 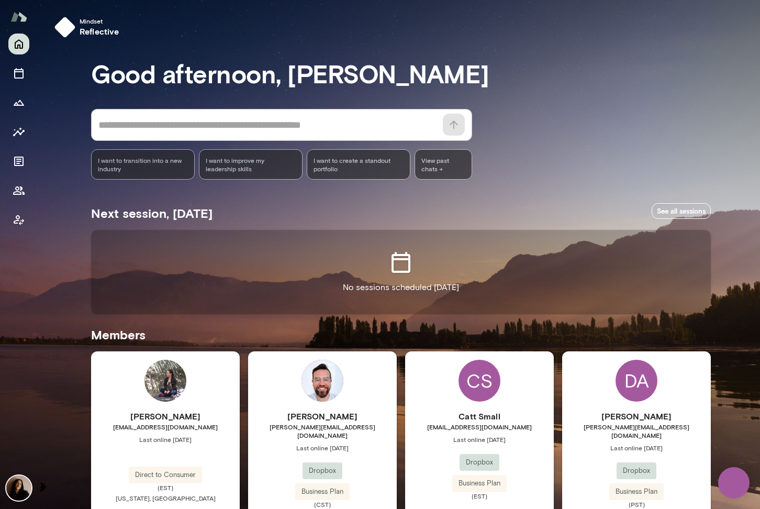 I want to click on button: Sessions, so click(x=19, y=73).